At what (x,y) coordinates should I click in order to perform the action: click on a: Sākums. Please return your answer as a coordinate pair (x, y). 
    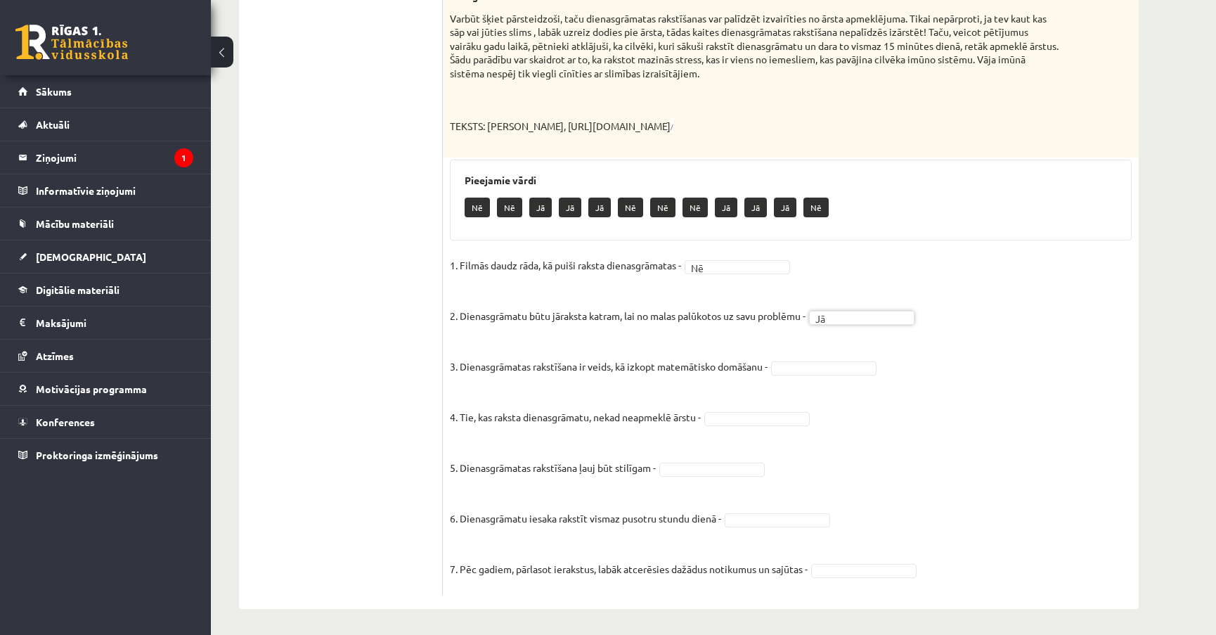
    Looking at the image, I should click on (105, 91).